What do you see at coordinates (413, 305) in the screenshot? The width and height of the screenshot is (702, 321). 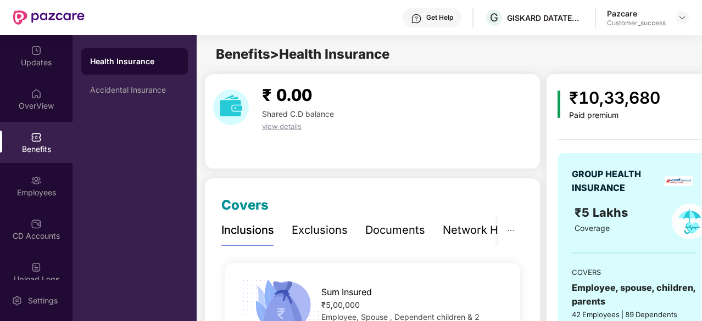 I see `div: ₹5,00,000` at bounding box center [413, 305].